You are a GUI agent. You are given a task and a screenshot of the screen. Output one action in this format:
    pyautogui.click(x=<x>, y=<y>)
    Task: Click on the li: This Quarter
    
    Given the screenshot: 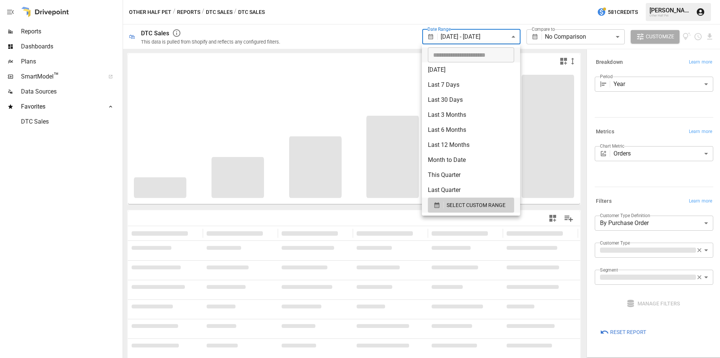 What is the action you would take?
    pyautogui.click(x=471, y=175)
    